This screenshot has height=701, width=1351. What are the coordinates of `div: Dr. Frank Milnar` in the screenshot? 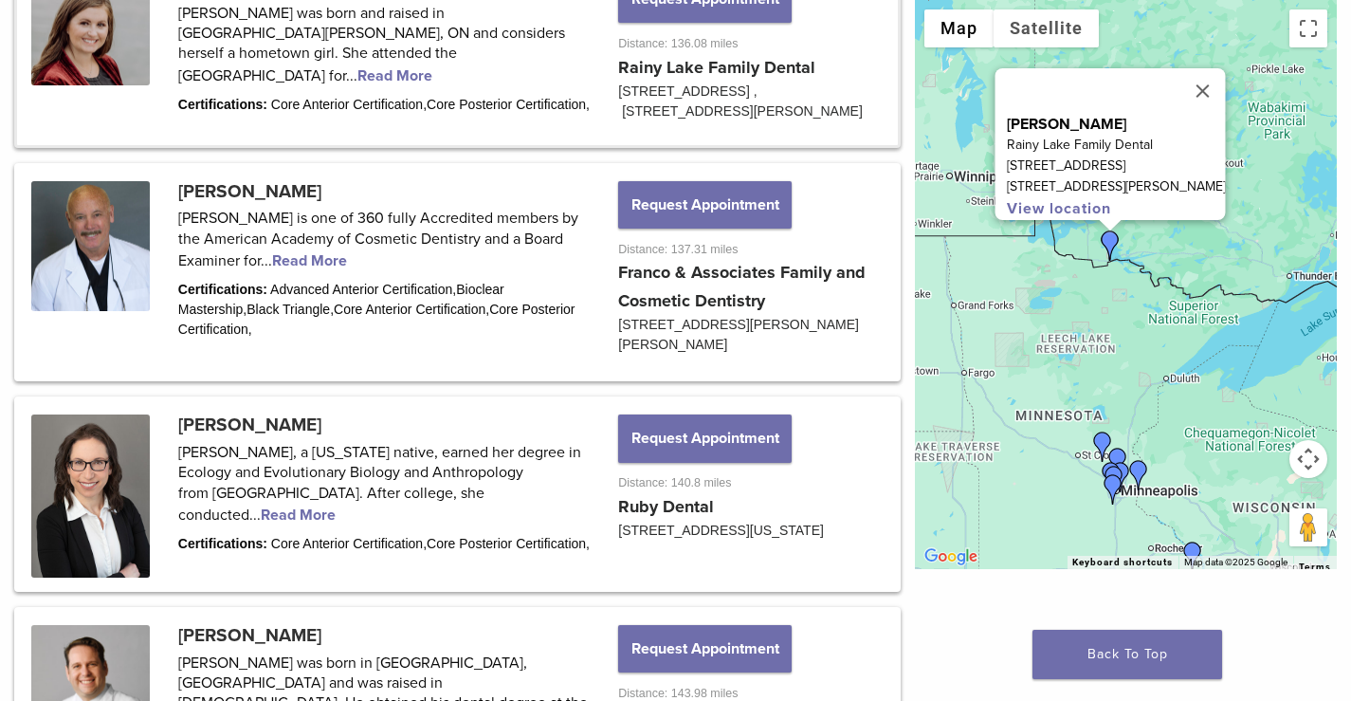 It's located at (1121, 477).